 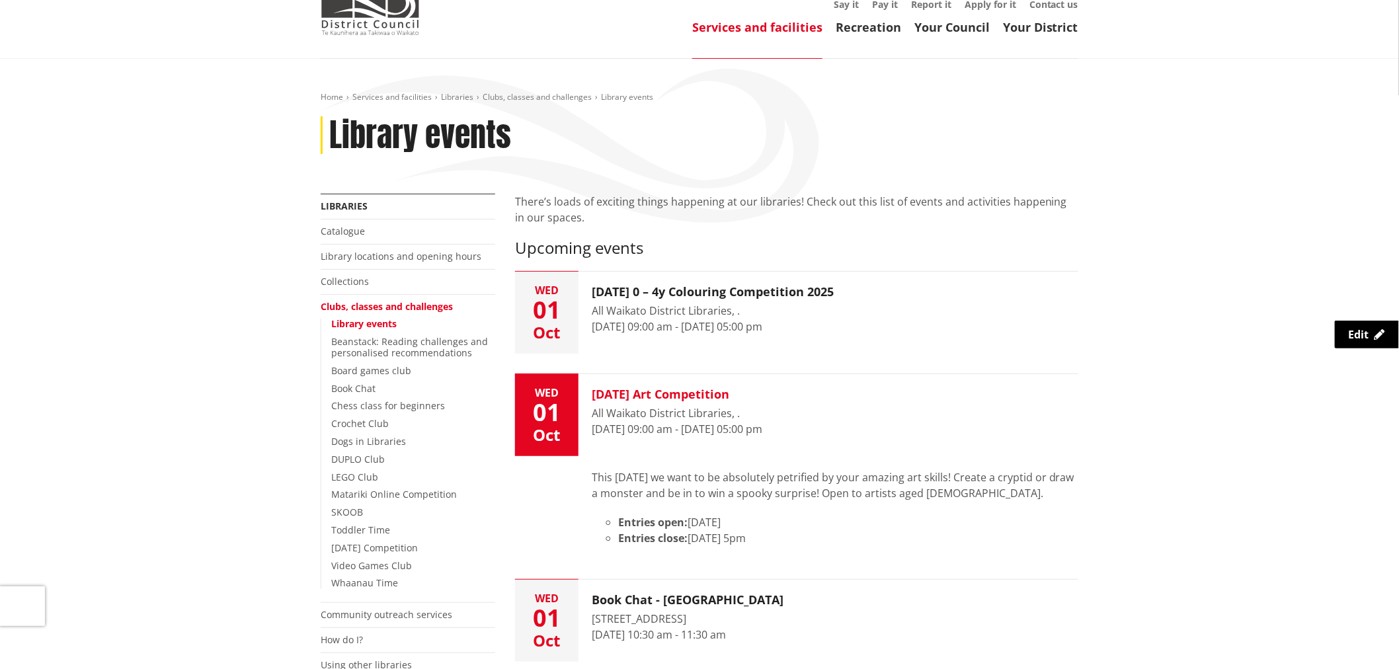 I want to click on a: Whaanau Time, so click(x=364, y=583).